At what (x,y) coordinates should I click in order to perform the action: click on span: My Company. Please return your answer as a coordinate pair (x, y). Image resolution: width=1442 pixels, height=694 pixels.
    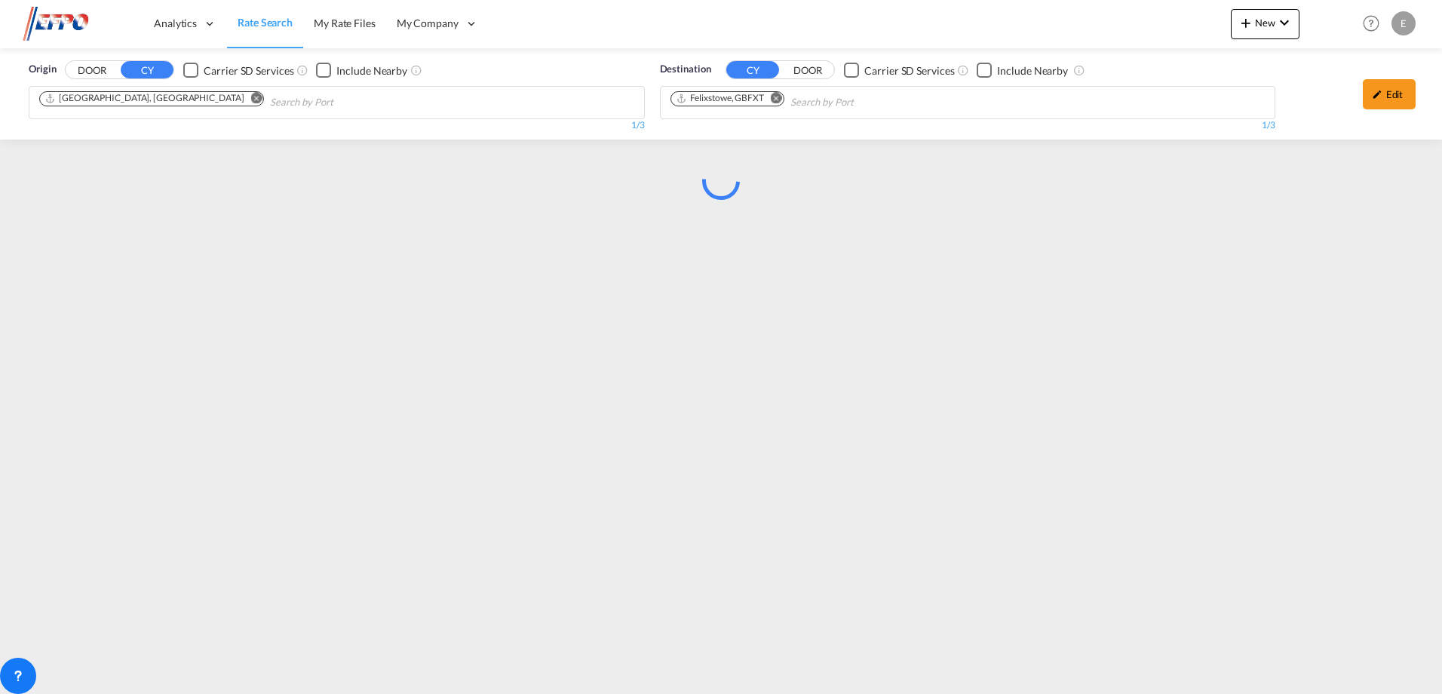
    Looking at the image, I should click on (428, 23).